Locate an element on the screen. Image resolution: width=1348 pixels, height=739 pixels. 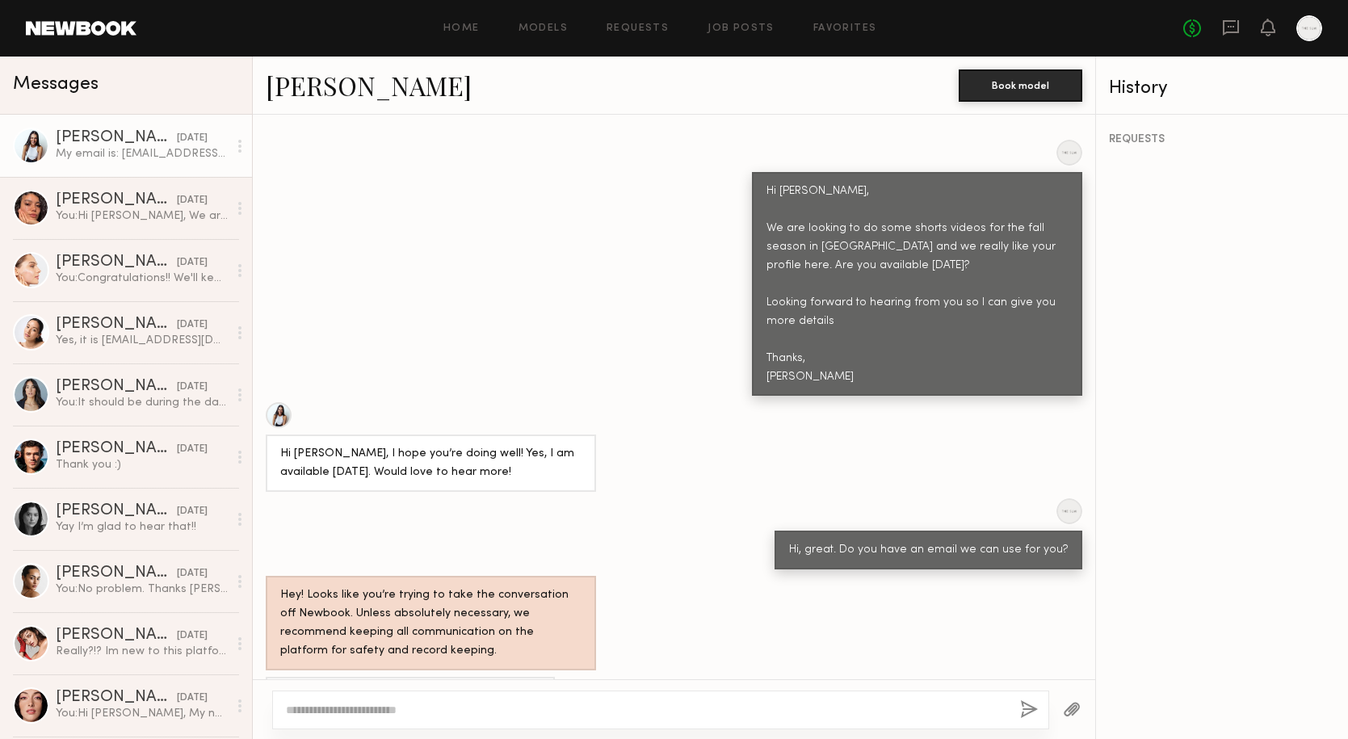
div: Hey! Looks like you’re trying to take the conversation off Newbook. Unless absolutely necessary, ... is located at coordinates (430, 624).